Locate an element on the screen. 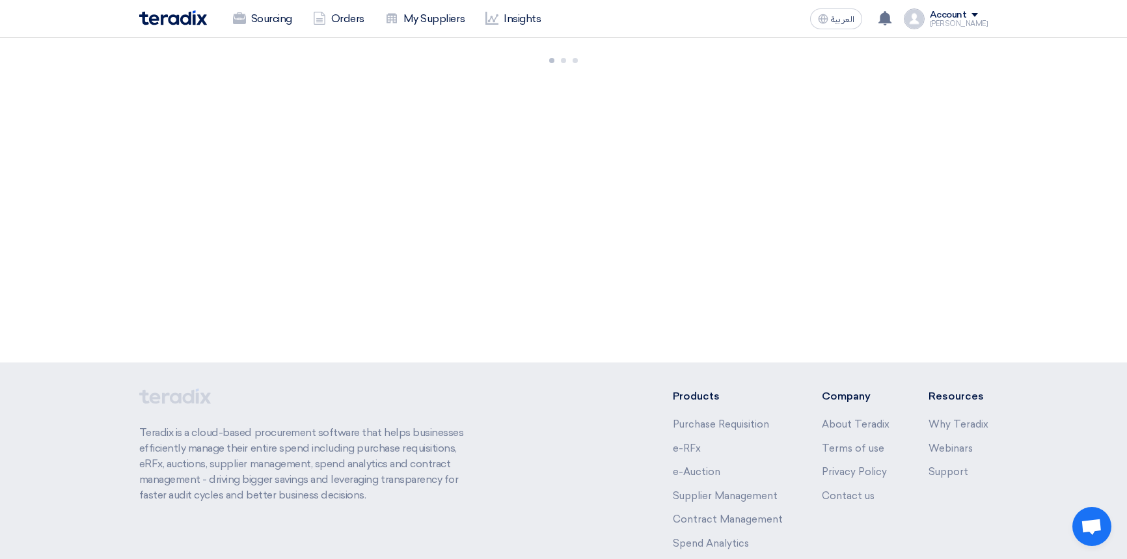 This screenshot has width=1127, height=559. img: profile_test.png is located at coordinates (914, 19).